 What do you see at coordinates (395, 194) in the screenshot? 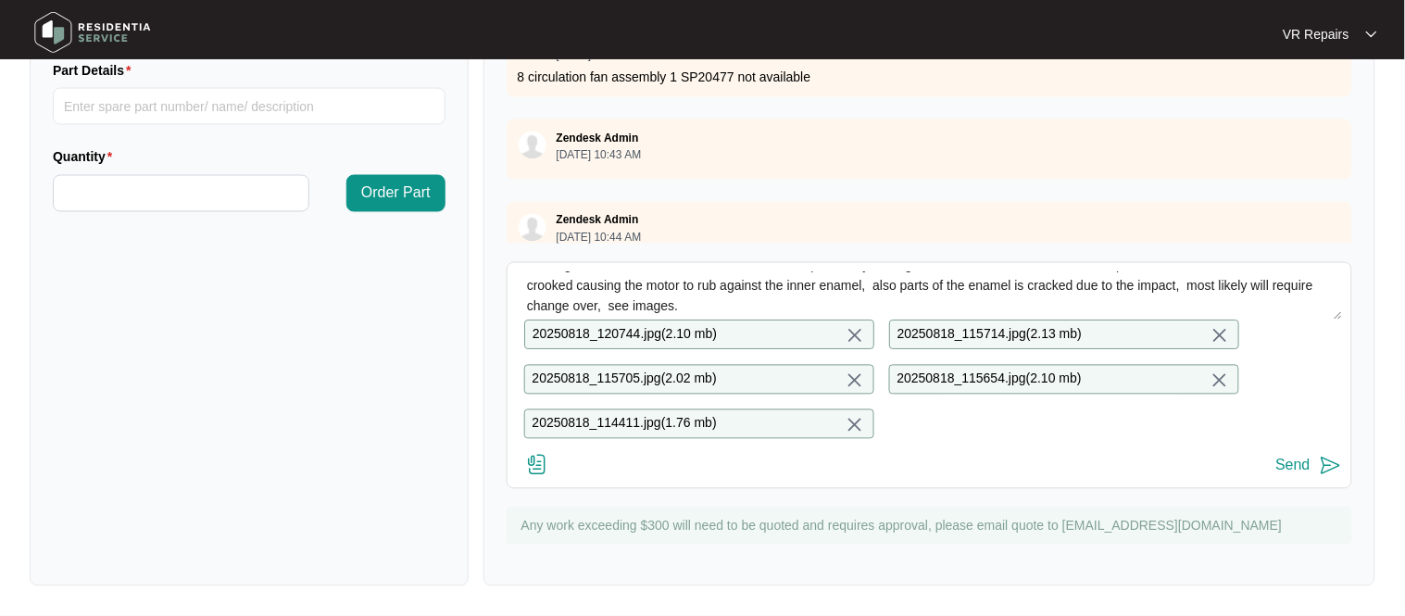
I see `button: Order Part` at bounding box center [395, 194].